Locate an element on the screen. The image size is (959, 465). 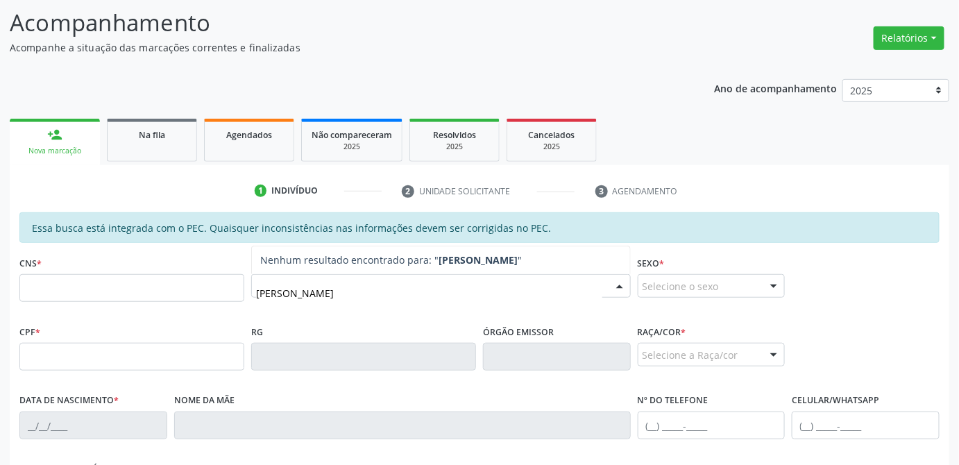
div: person_add is located at coordinates (55, 135).